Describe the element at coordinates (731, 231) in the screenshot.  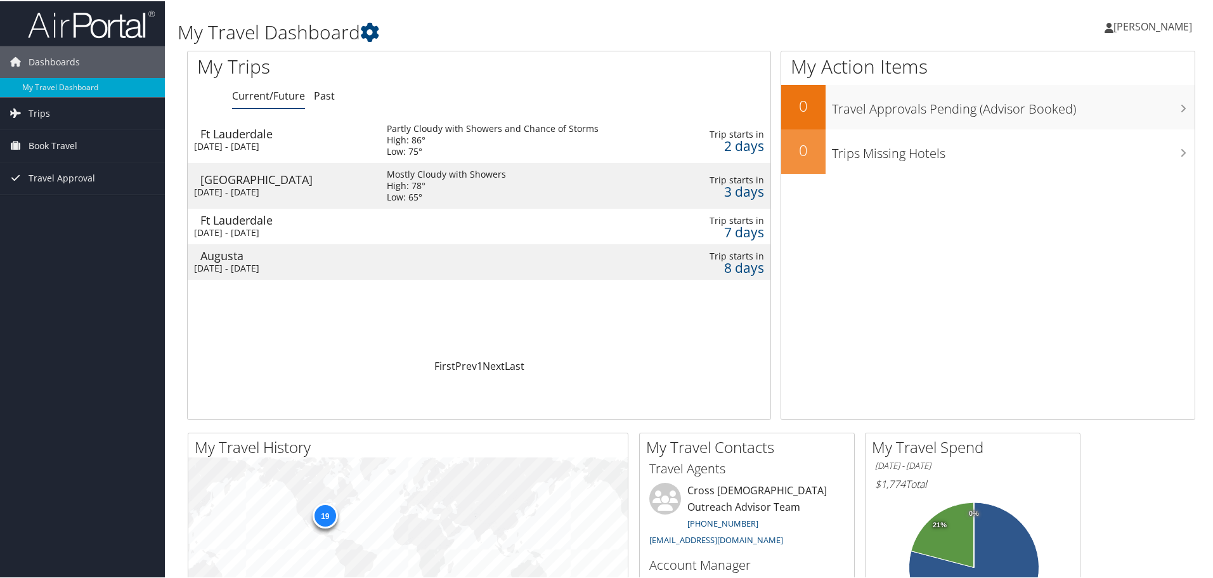
I see `div: 7 days` at that location.